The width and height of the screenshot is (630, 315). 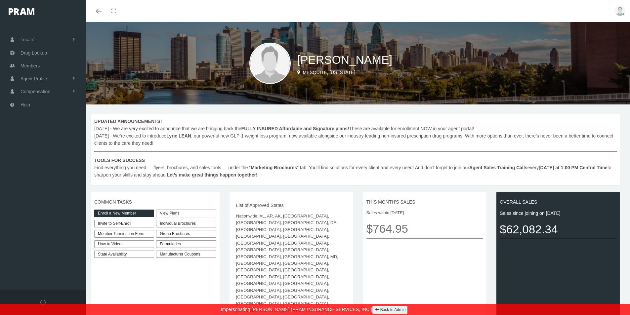 What do you see at coordinates (155, 202) in the screenshot?
I see `span: COMMON TASKS` at bounding box center [155, 202].